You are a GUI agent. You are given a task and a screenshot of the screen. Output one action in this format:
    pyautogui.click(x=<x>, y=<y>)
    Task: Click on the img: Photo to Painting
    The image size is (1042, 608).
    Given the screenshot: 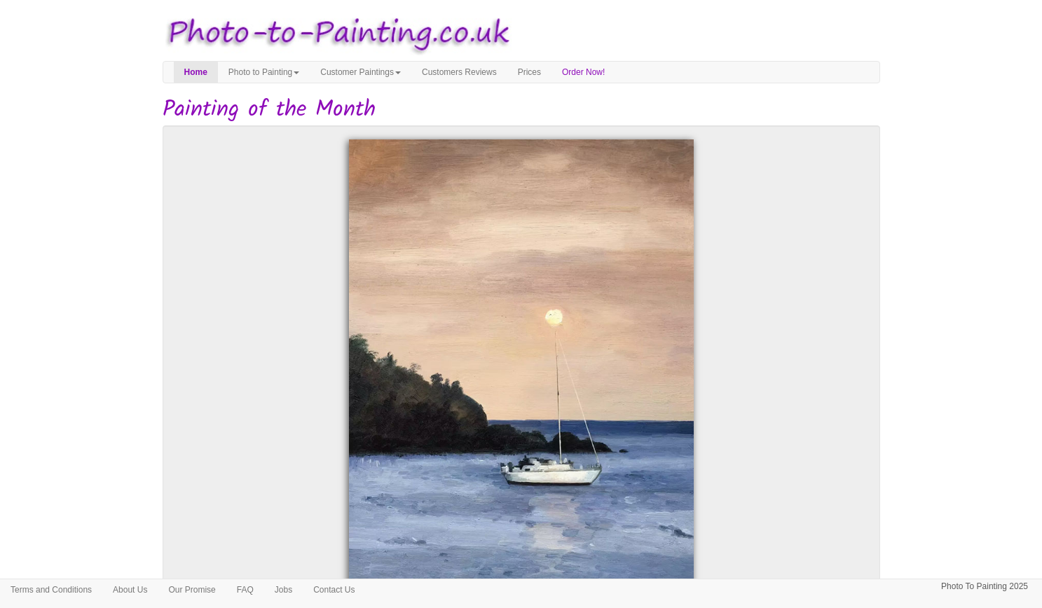 What is the action you would take?
    pyautogui.click(x=335, y=34)
    